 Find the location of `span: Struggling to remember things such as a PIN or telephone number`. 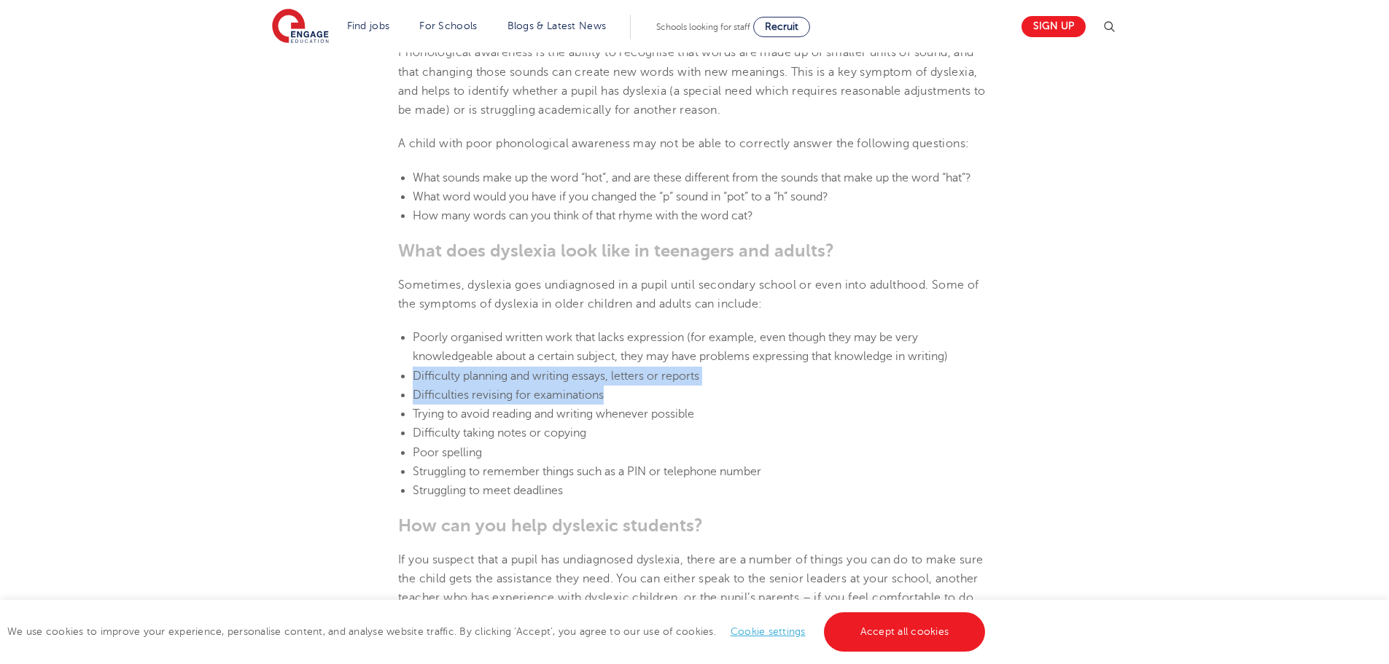

span: Struggling to remember things such as a PIN or telephone number is located at coordinates (587, 472).